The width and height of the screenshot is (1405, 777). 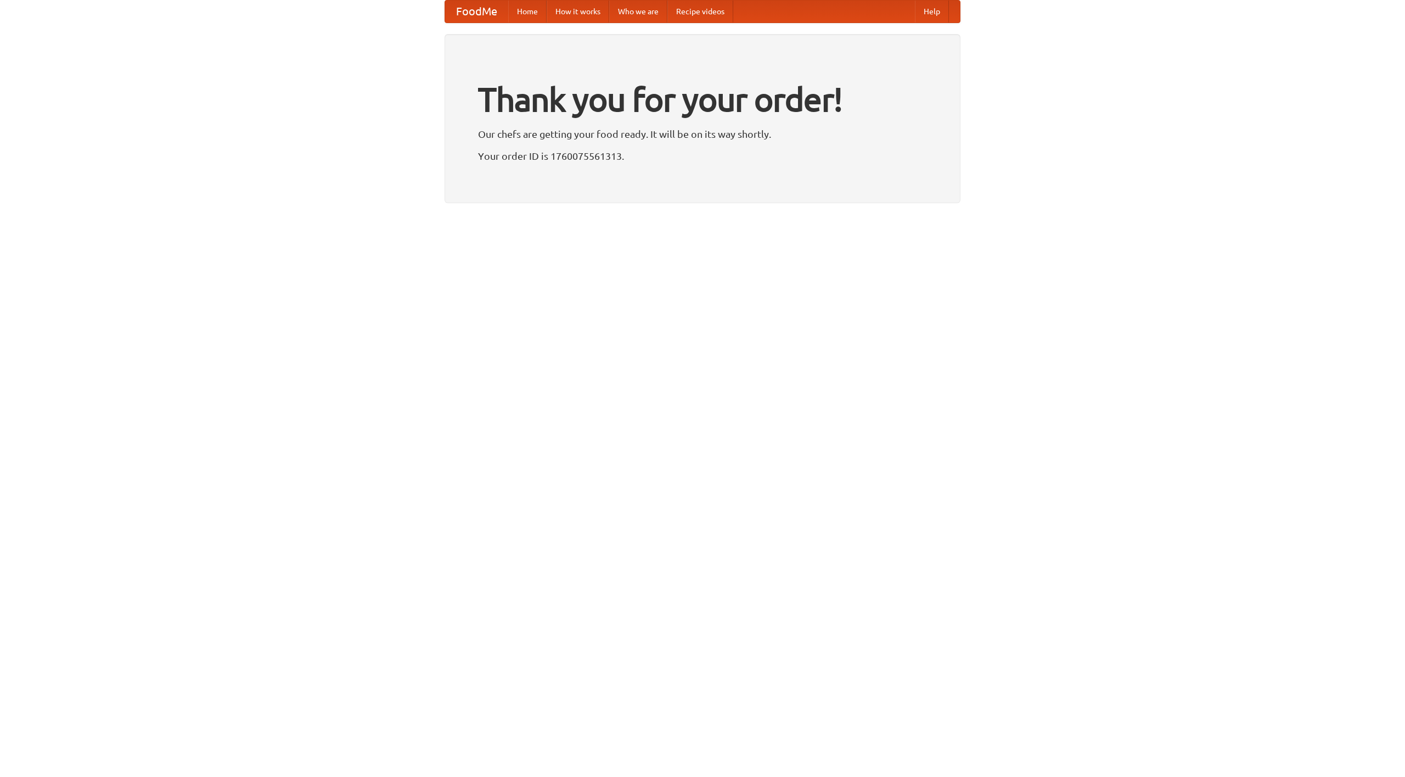 What do you see at coordinates (703, 156) in the screenshot?
I see `p: Your order ID is 1760075561313.` at bounding box center [703, 156].